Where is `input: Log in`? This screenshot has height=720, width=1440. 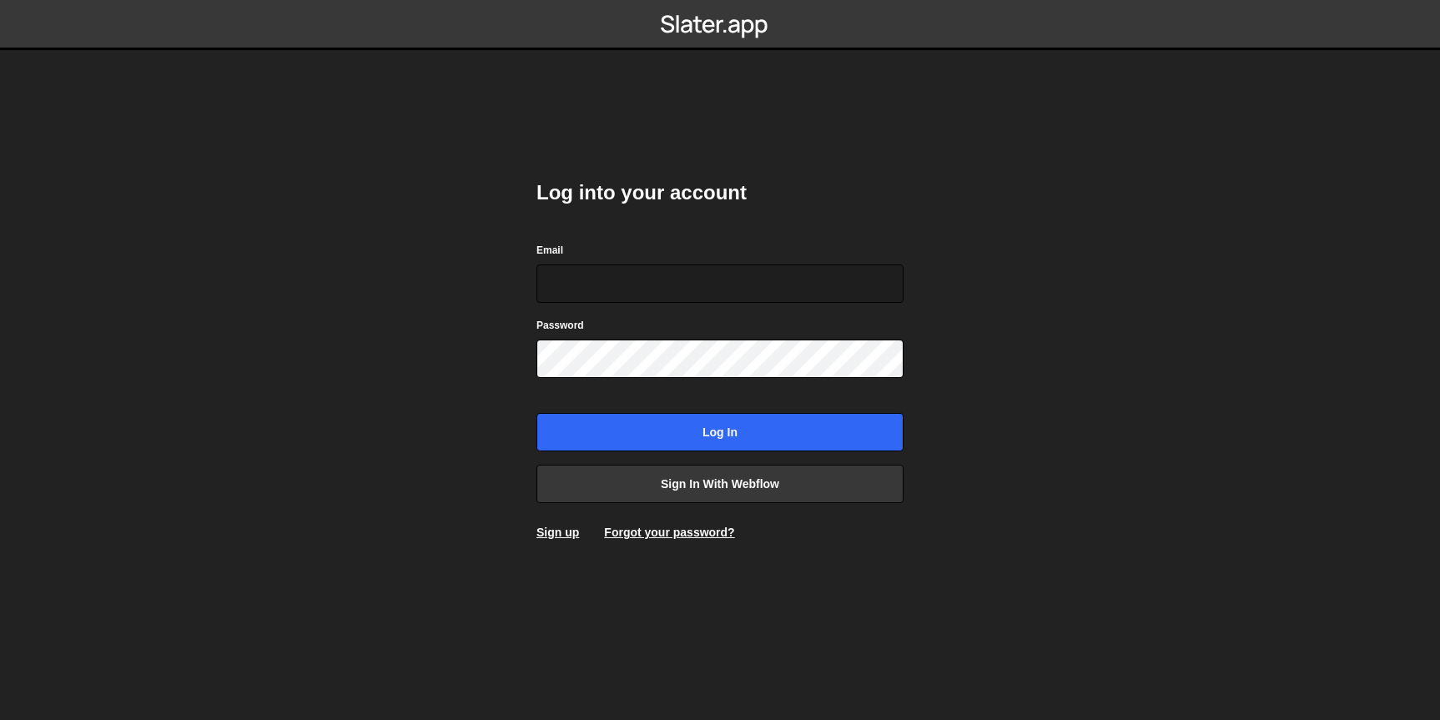
input: Log in is located at coordinates (720, 432).